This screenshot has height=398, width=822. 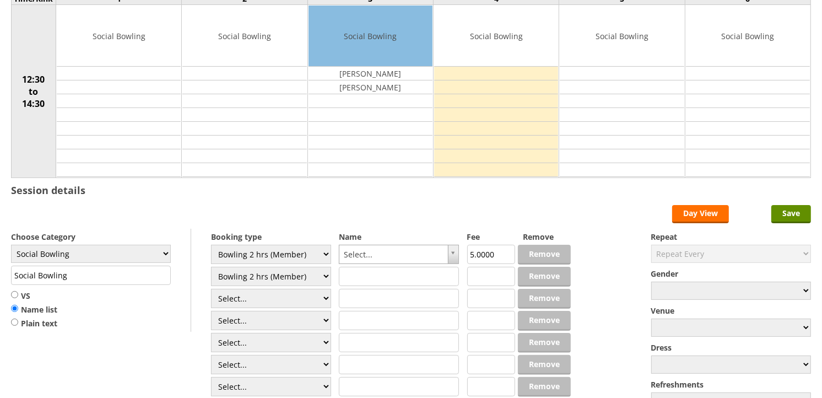 I want to click on label: Refreshments, so click(x=731, y=384).